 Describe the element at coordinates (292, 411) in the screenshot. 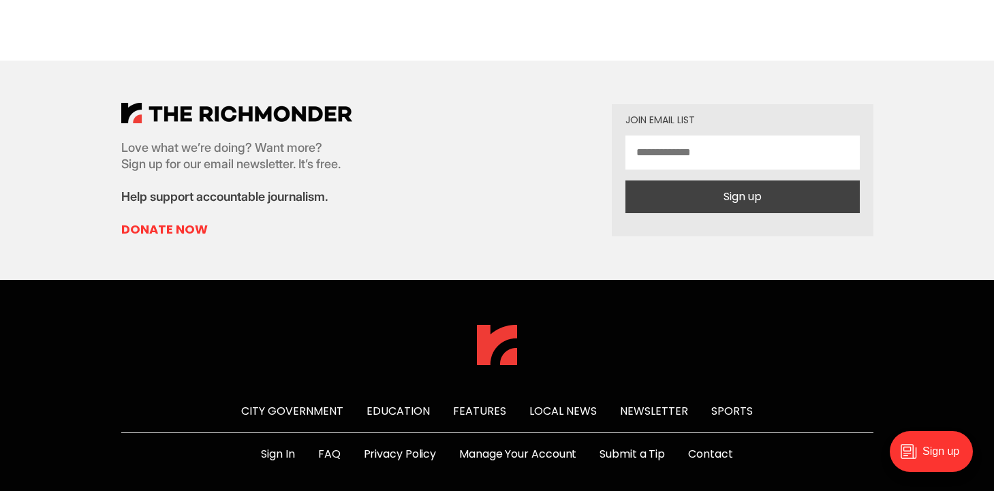

I see `a: City Government` at that location.